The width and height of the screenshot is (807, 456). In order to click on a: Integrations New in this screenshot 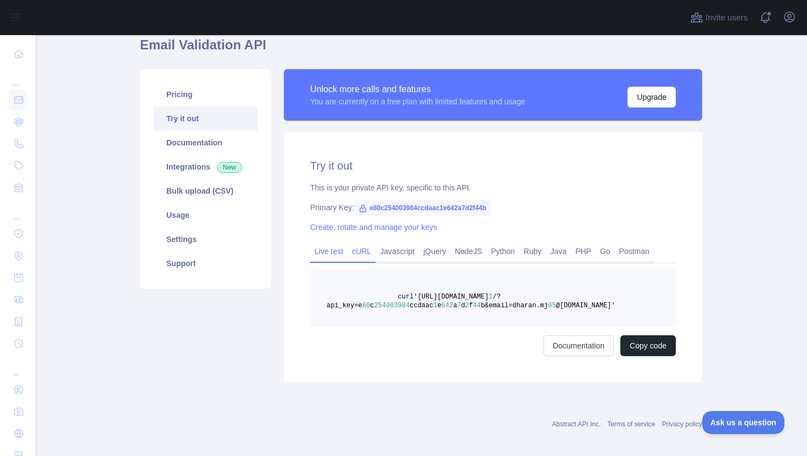, I will do `click(205, 167)`.